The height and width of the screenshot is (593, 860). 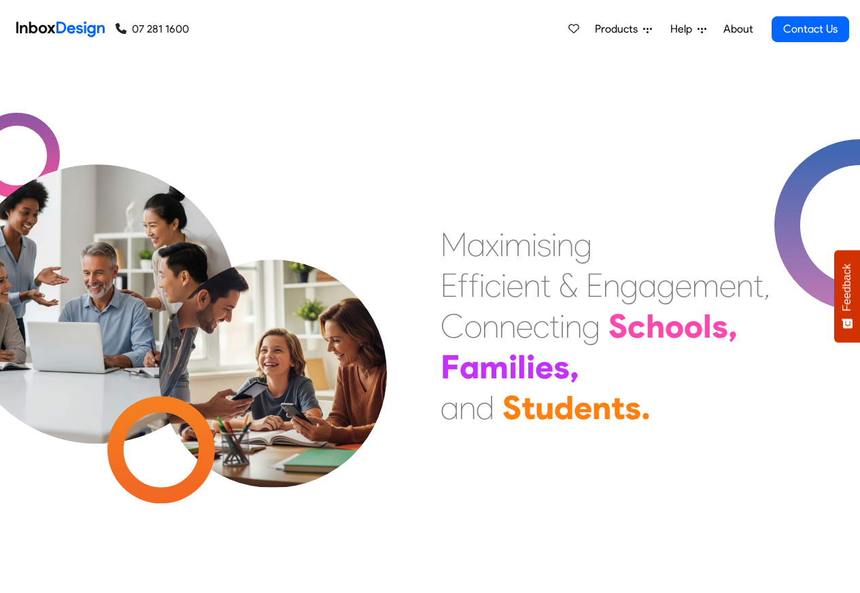 What do you see at coordinates (684, 29) in the screenshot?
I see `span: Help` at bounding box center [684, 29].